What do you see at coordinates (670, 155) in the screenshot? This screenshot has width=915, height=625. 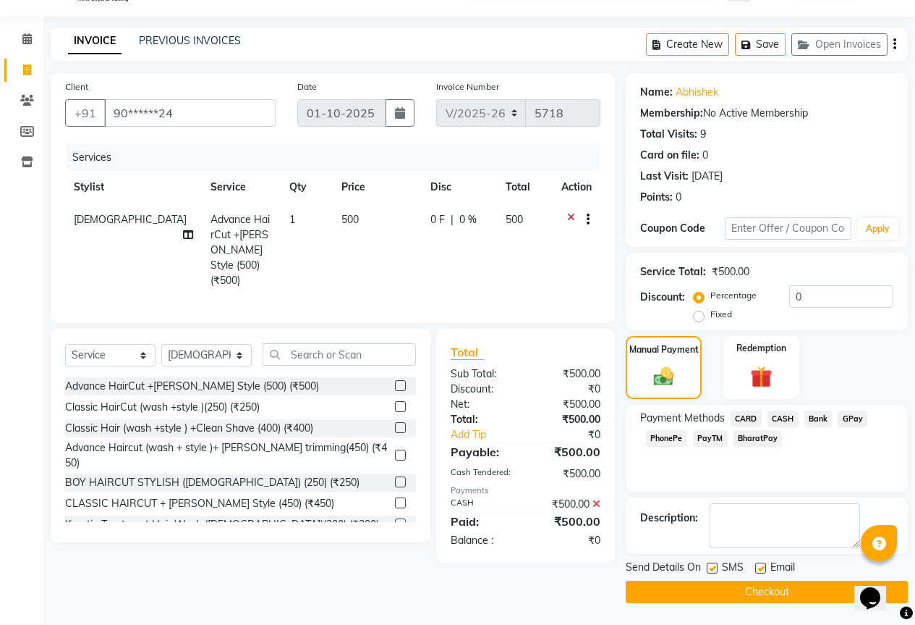 I see `div: Card on file:` at bounding box center [670, 155].